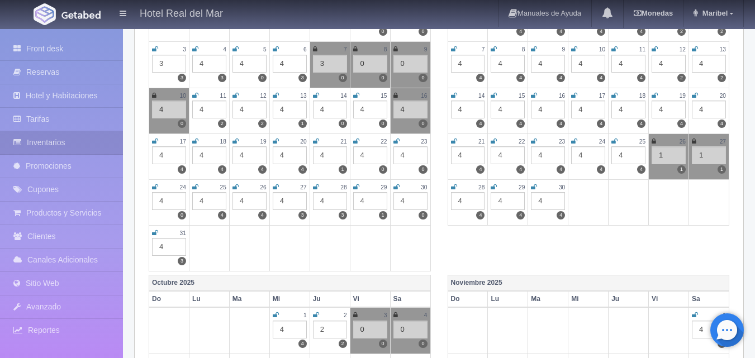 The width and height of the screenshot is (755, 358). What do you see at coordinates (483, 49) in the screenshot?
I see `small: 7` at bounding box center [483, 49].